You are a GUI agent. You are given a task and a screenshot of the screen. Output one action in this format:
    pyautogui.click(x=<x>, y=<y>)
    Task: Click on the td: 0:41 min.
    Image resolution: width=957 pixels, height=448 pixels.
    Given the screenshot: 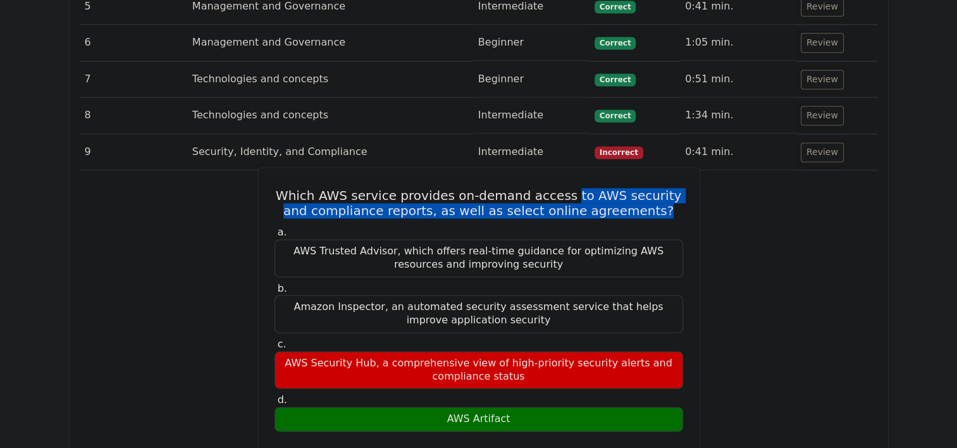 What is the action you would take?
    pyautogui.click(x=738, y=152)
    